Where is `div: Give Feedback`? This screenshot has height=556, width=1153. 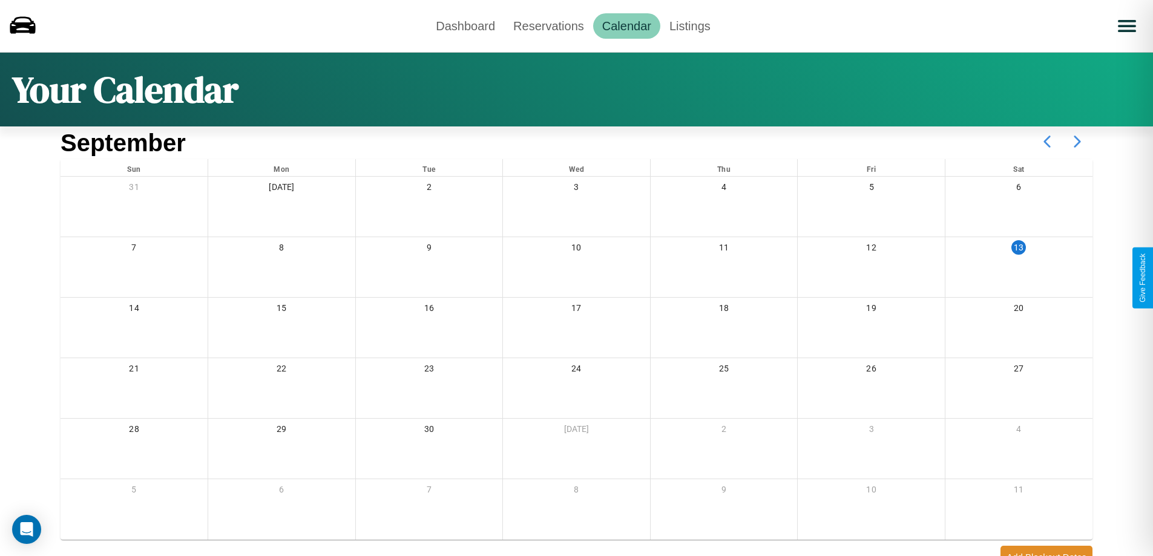
div: Give Feedback is located at coordinates (1143, 278).